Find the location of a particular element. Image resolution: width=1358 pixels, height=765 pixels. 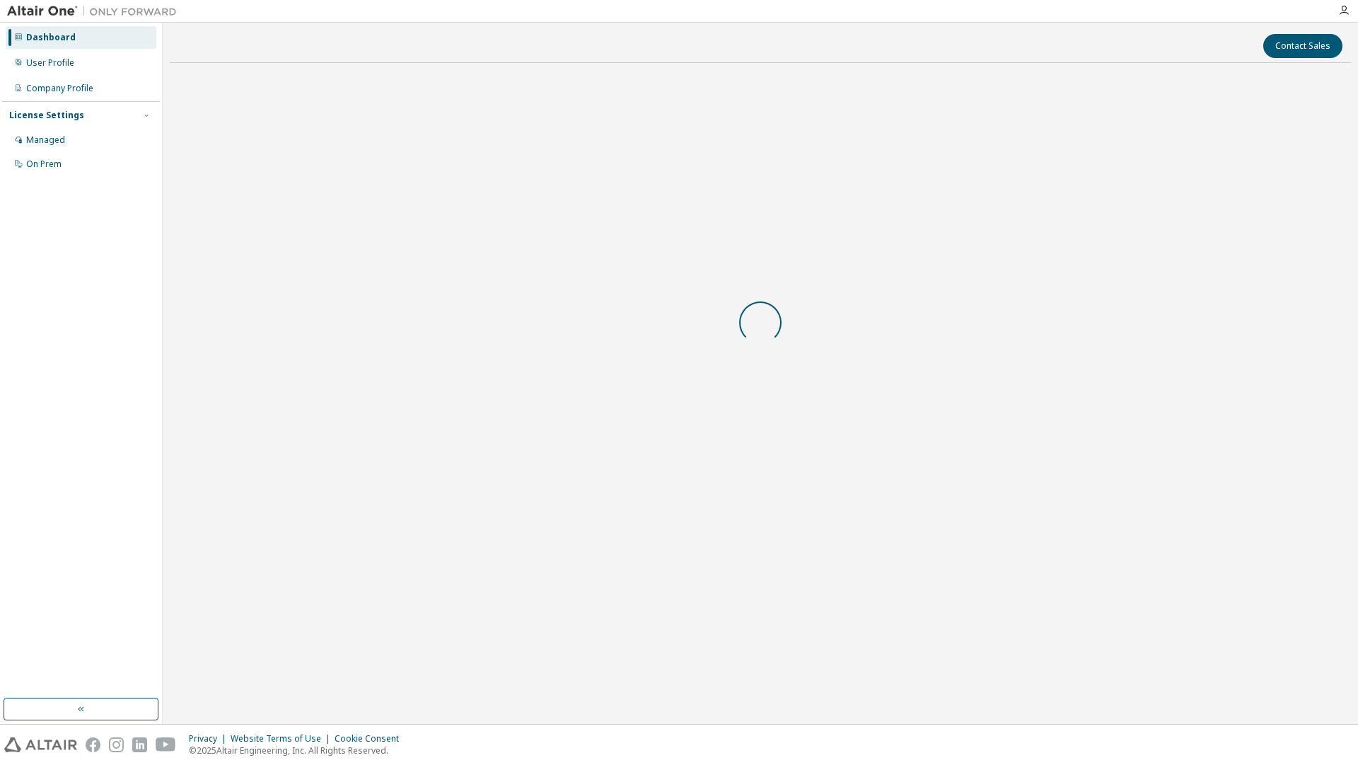

img: altair_logo.svg is located at coordinates (40, 744).